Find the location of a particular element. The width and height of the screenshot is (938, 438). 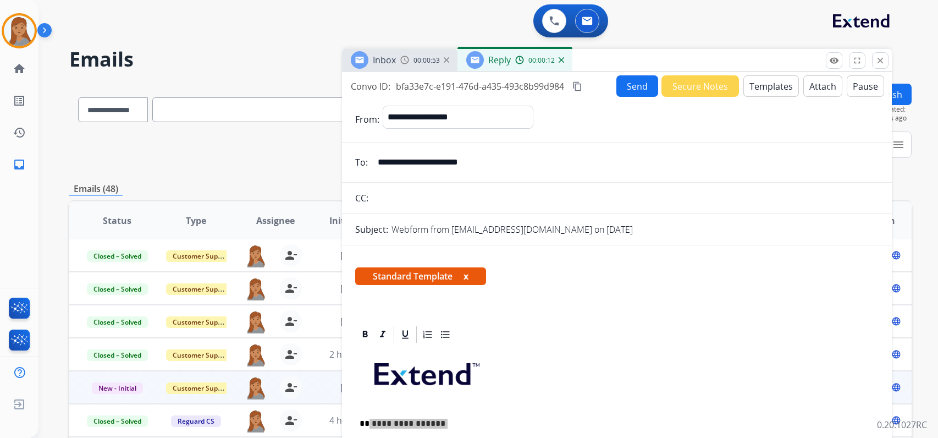

mat-icon: menu is located at coordinates (899, 145).